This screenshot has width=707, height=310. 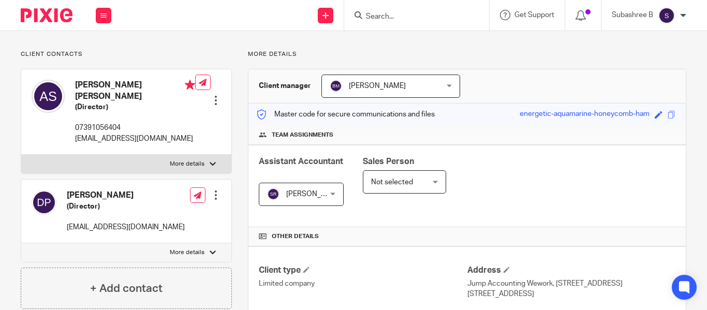 What do you see at coordinates (126, 54) in the screenshot?
I see `p: Client contacts` at bounding box center [126, 54].